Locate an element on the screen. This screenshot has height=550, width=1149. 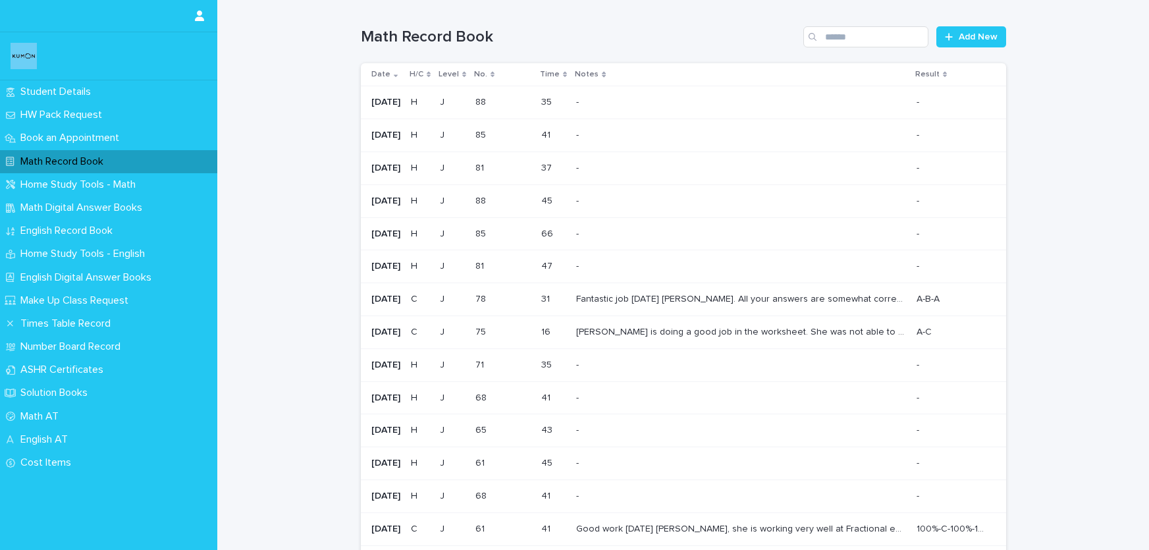
p: English AT is located at coordinates (47, 439).